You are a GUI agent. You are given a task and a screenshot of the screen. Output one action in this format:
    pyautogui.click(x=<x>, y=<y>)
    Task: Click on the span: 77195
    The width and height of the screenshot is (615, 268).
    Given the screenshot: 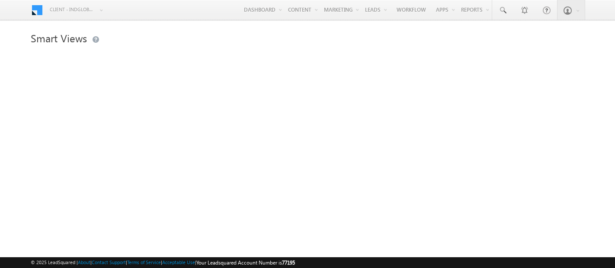 What is the action you would take?
    pyautogui.click(x=288, y=263)
    